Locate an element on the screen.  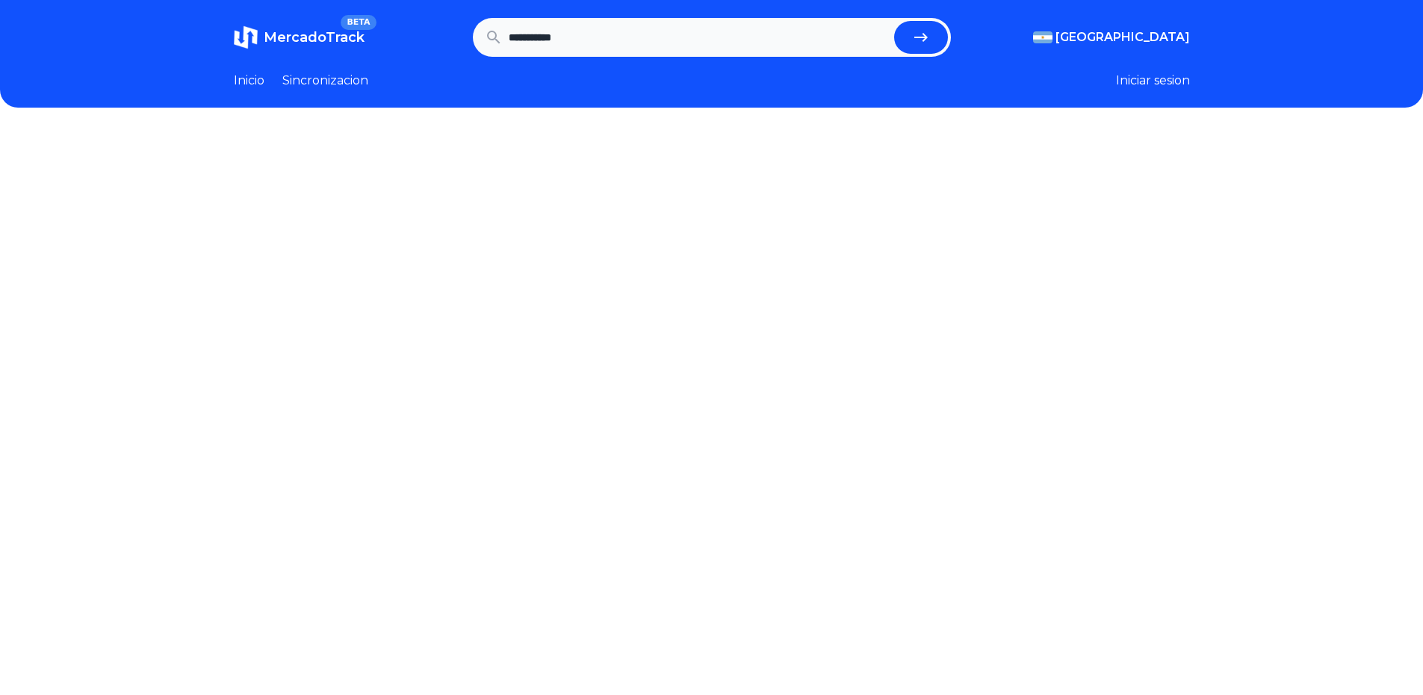
span: BETA is located at coordinates (358, 22).